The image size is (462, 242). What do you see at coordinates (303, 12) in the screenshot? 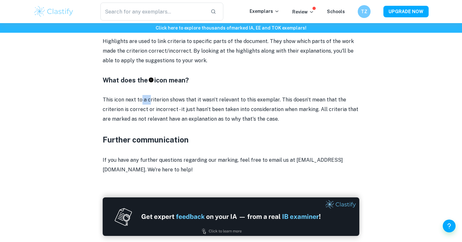
I see `p: Review` at bounding box center [303, 12].